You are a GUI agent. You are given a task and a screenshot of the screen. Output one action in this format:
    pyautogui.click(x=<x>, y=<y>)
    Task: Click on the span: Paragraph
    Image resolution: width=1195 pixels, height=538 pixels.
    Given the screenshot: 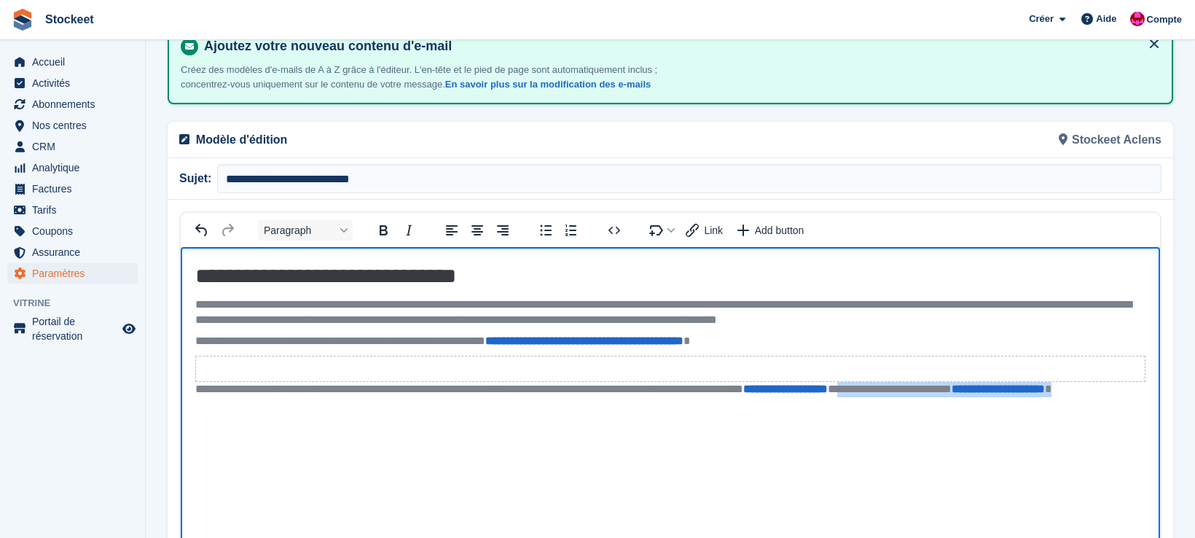 What is the action you would take?
    pyautogui.click(x=300, y=230)
    